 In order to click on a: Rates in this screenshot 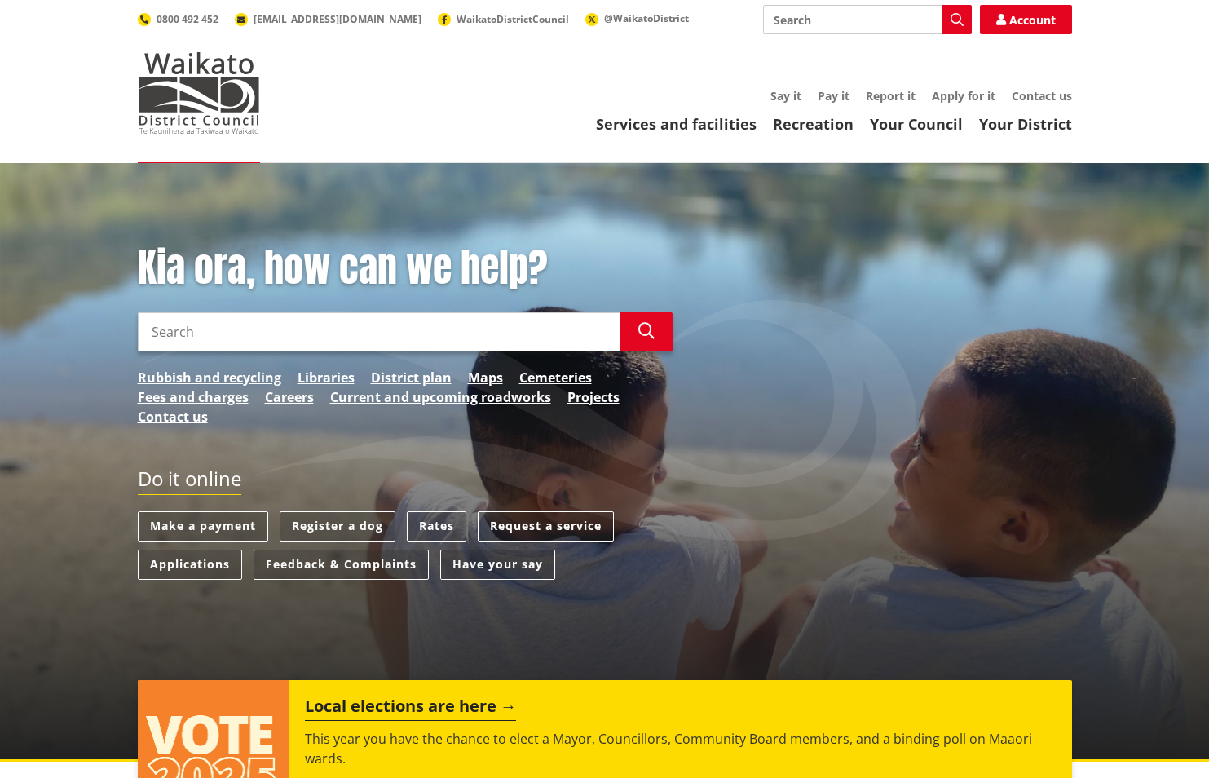, I will do `click(436, 526)`.